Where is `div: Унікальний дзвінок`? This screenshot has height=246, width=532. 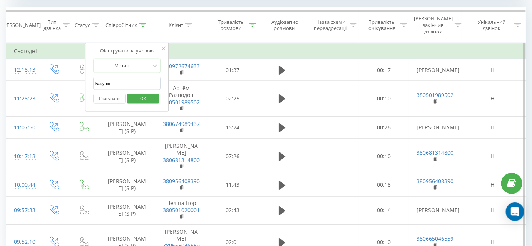
div: Унікальний дзвінок is located at coordinates (492, 25).